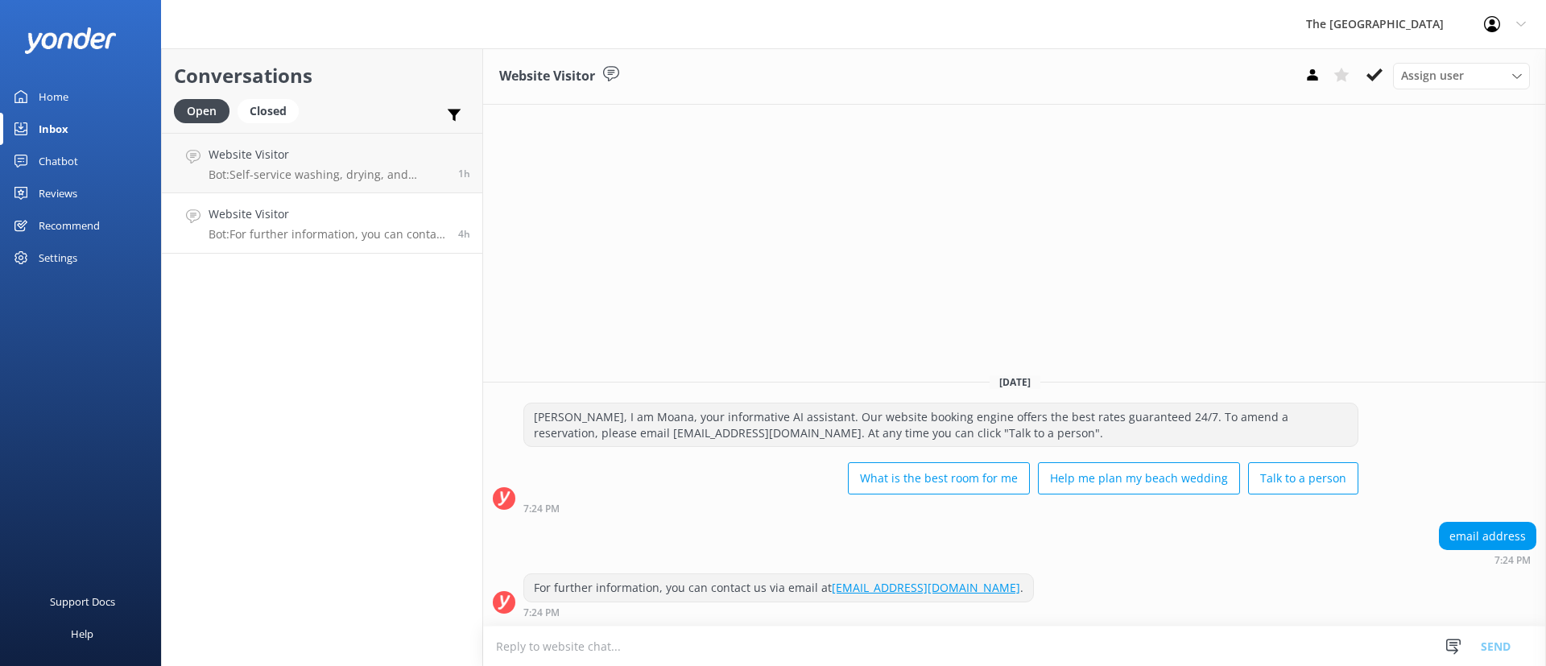  Describe the element at coordinates (58, 193) in the screenshot. I see `div: Reviews` at that location.